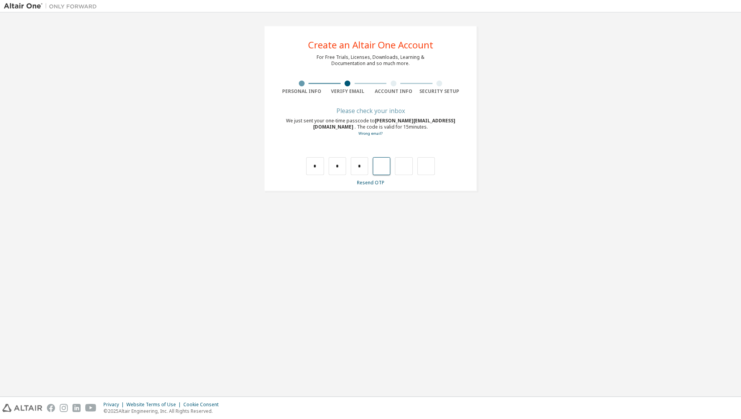  I want to click on div: Security Setup, so click(439, 91).